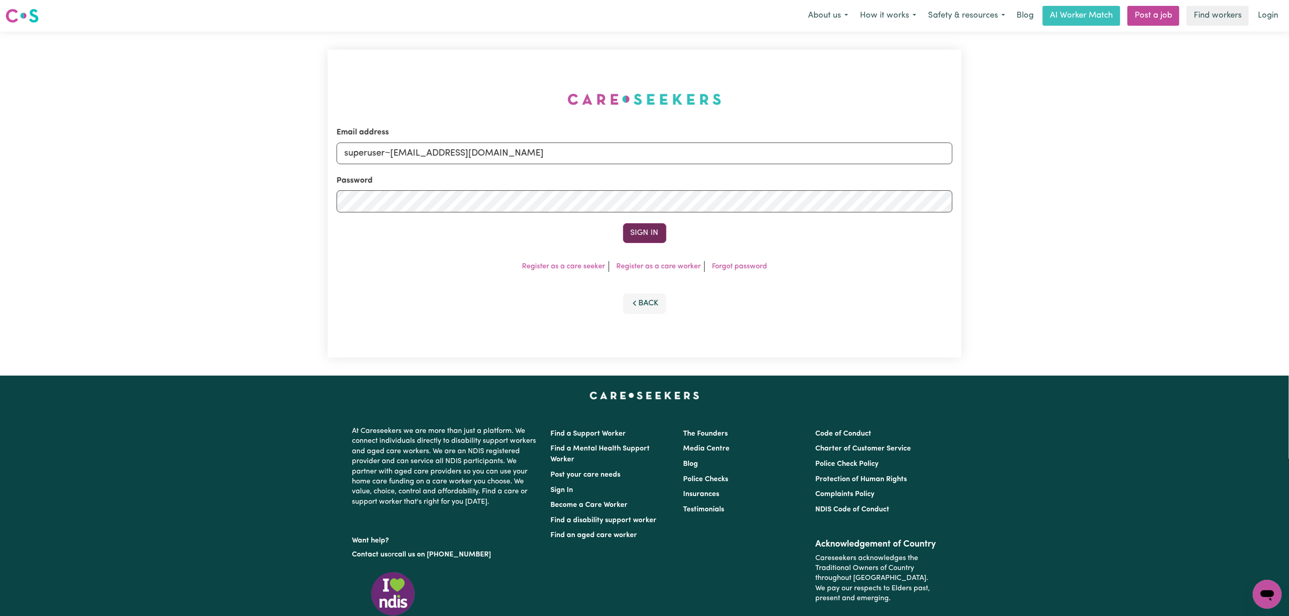  Describe the element at coordinates (658, 267) in the screenshot. I see `a: Register as a care worker` at that location.